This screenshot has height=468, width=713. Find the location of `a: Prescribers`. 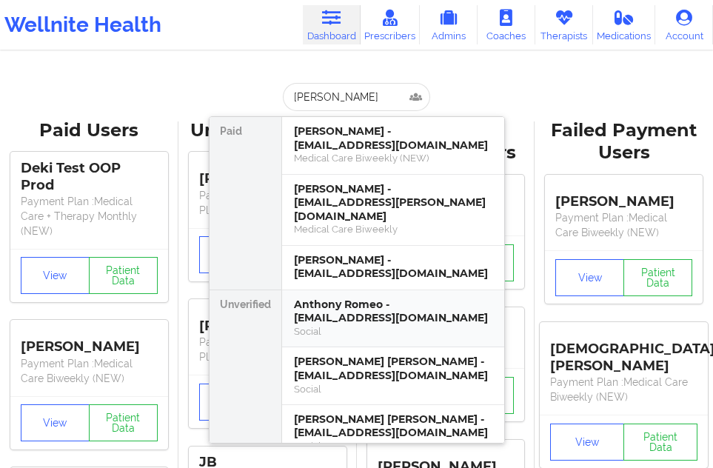

a: Prescribers is located at coordinates (390, 24).